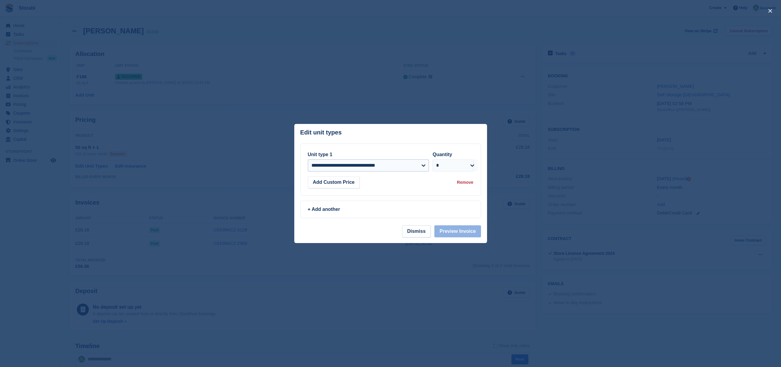  Describe the element at coordinates (390, 210) in the screenshot. I see `a: + Add another` at that location.